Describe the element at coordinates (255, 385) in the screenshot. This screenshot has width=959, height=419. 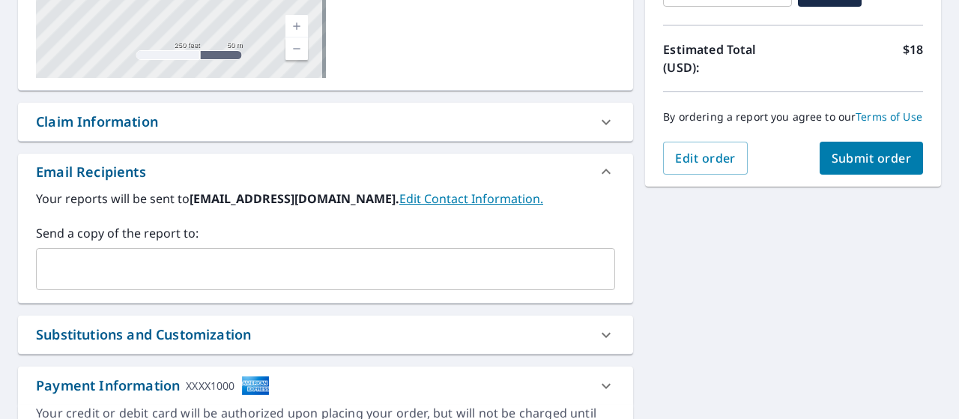
I see `img: cardImage` at that location.